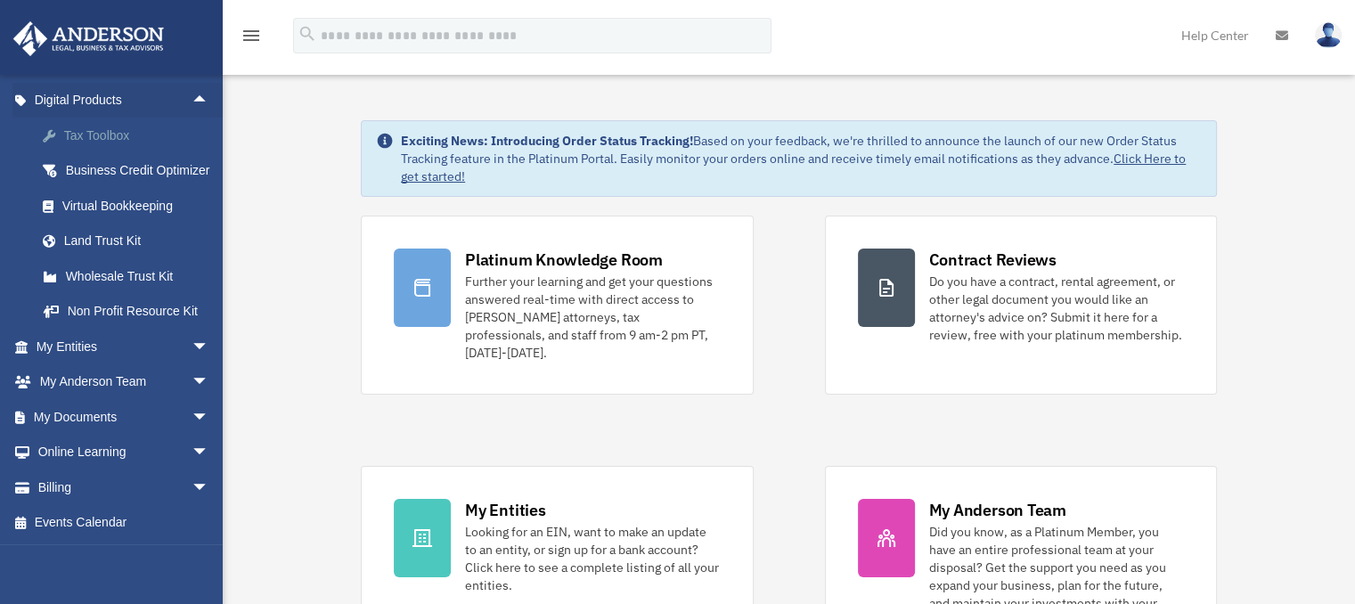 The image size is (1355, 604). What do you see at coordinates (124, 487) in the screenshot?
I see `a: Billingarrow_drop_down` at bounding box center [124, 487].